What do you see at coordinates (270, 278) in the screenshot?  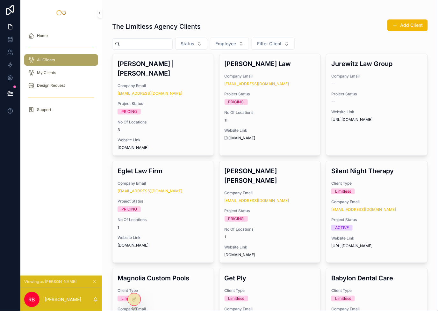 I see `h3: Get Ply` at bounding box center [270, 278].